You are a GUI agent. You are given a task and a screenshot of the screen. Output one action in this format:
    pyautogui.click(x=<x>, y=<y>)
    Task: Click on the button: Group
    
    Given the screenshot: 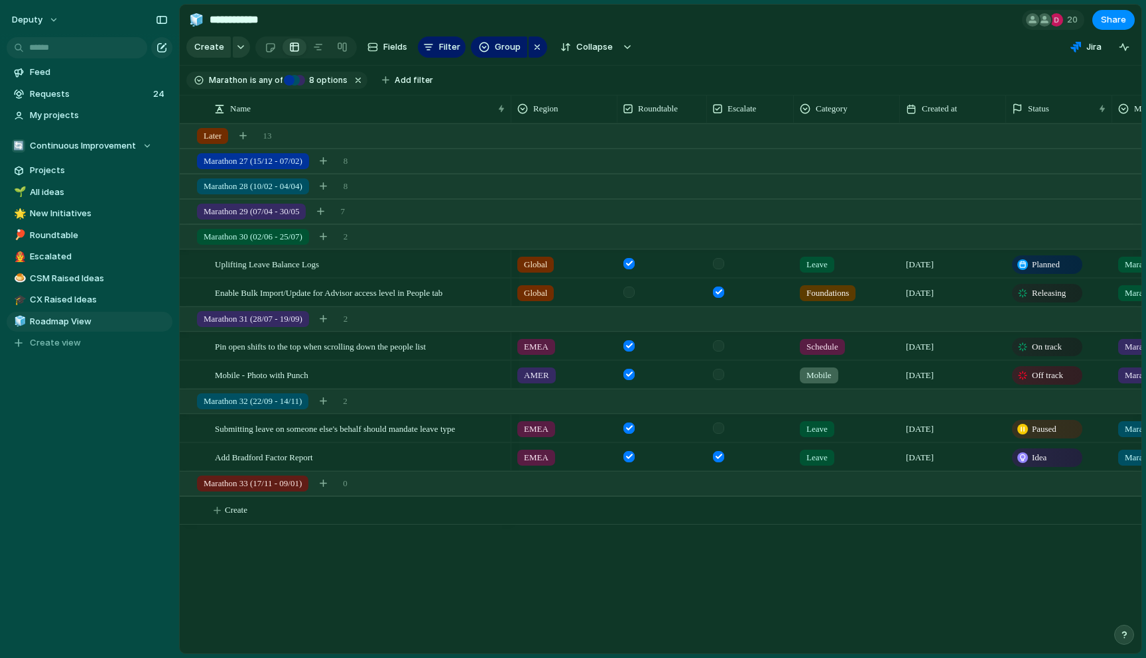 What is the action you would take?
    pyautogui.click(x=499, y=47)
    